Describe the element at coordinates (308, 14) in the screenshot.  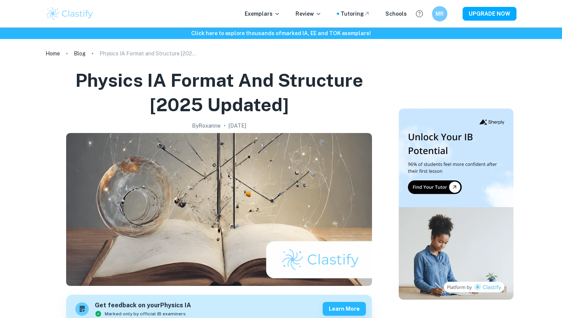
I see `p: Review` at that location.